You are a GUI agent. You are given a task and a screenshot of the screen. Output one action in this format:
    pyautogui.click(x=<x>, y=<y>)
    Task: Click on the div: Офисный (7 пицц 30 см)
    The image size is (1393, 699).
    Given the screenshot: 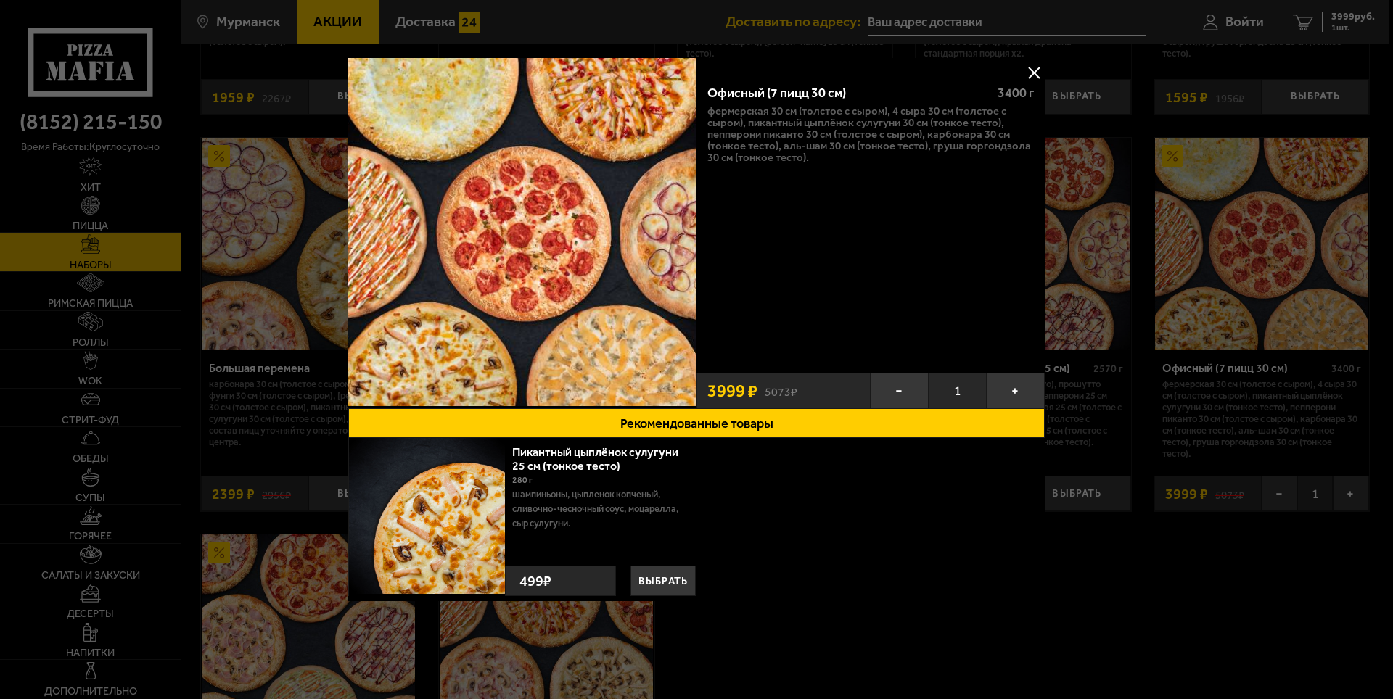 What is the action you would take?
    pyautogui.click(x=846, y=94)
    